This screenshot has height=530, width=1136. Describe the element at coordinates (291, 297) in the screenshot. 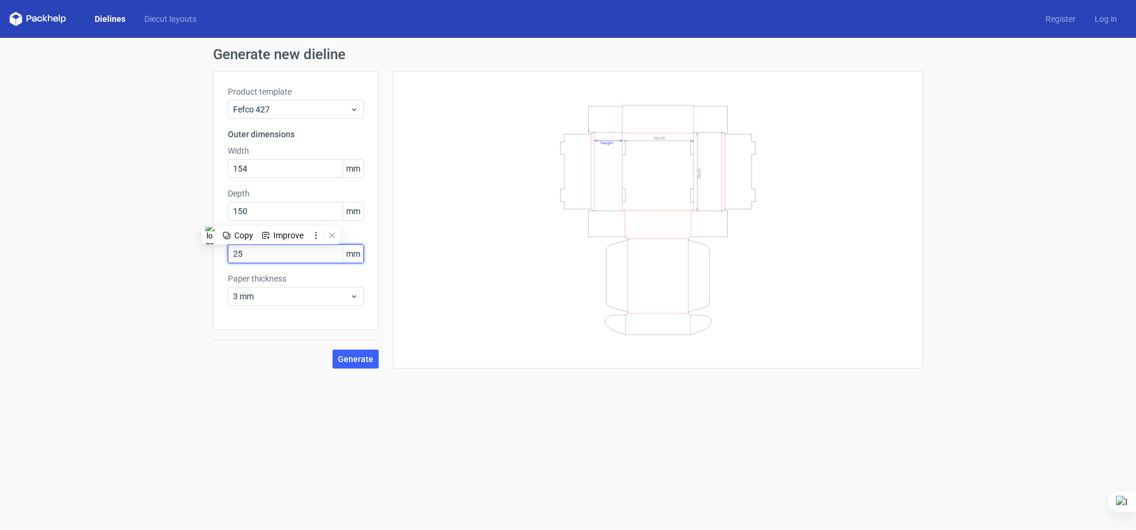

I see `span: 3 mm` at that location.